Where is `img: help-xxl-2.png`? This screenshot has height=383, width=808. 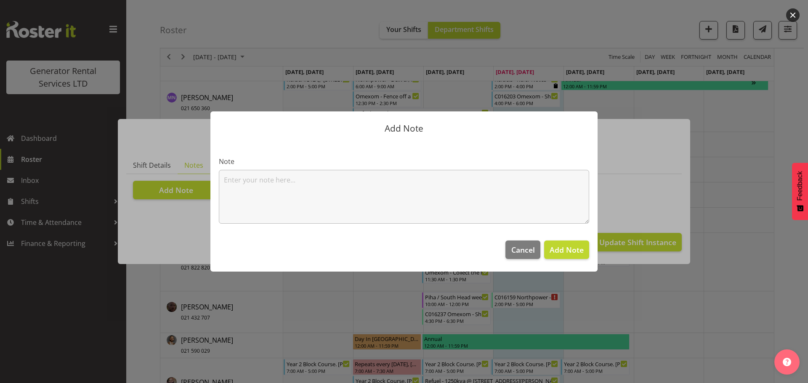 img: help-xxl-2.png is located at coordinates (787, 362).